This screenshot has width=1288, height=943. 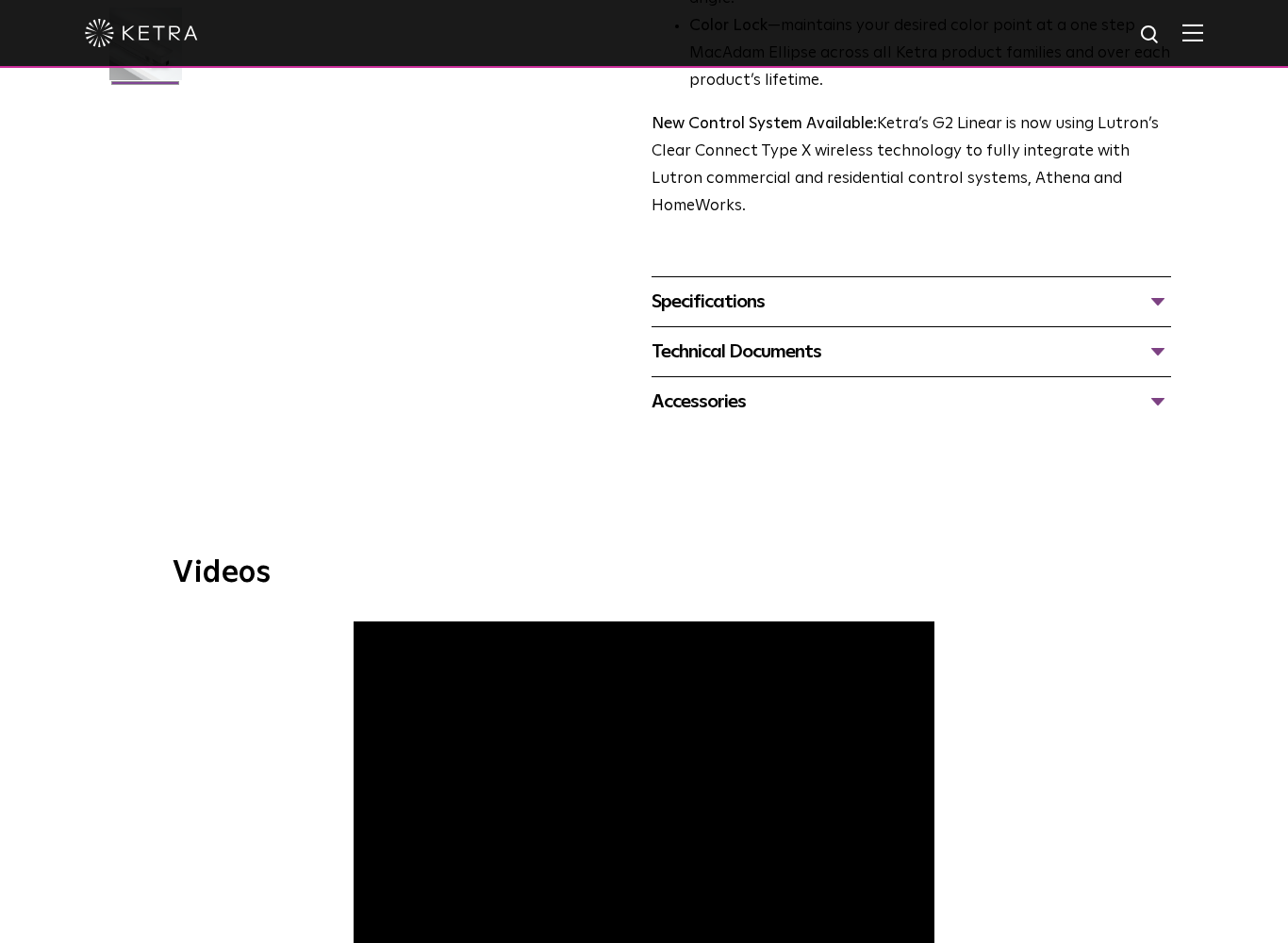 I want to click on strong: New Control System Available:, so click(x=763, y=124).